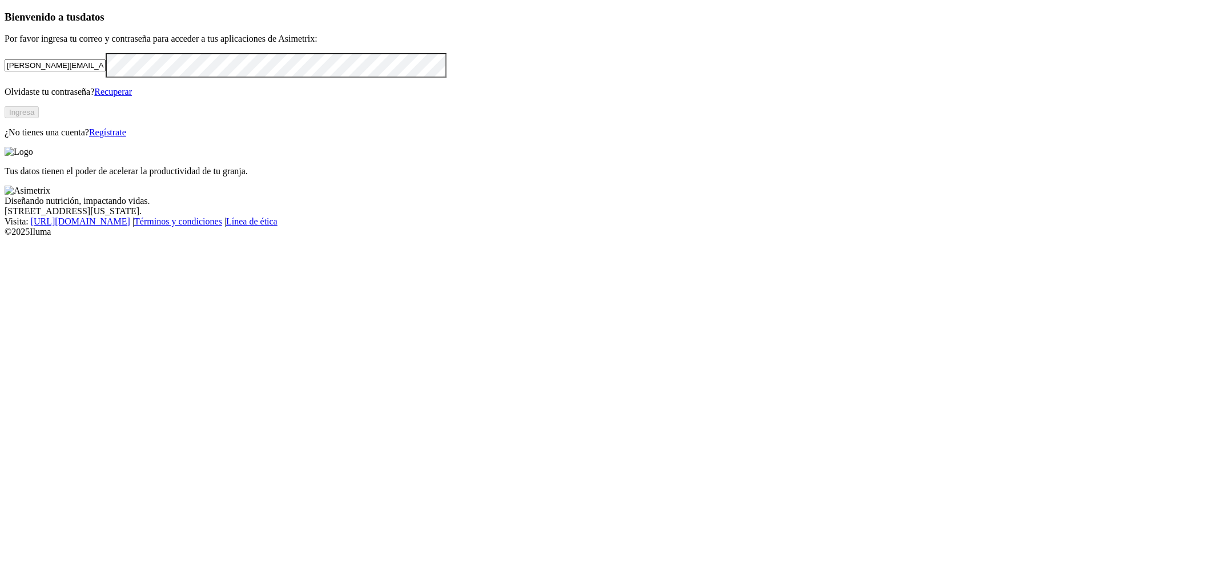  What do you see at coordinates (252, 221) in the screenshot?
I see `a: Línea de ética` at bounding box center [252, 221].